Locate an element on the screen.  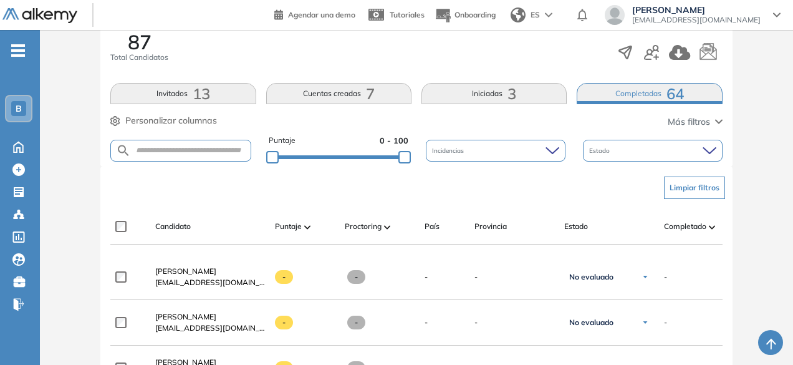
button: Limpiar filtros is located at coordinates (695, 188).